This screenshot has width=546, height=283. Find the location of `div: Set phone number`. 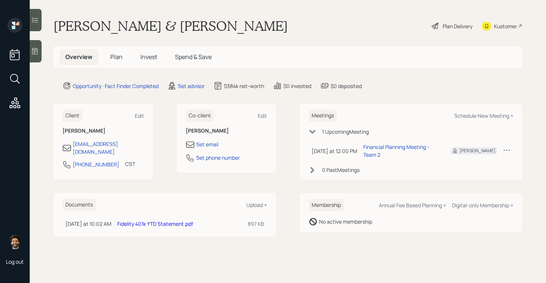

div: Set phone number is located at coordinates (218, 158).